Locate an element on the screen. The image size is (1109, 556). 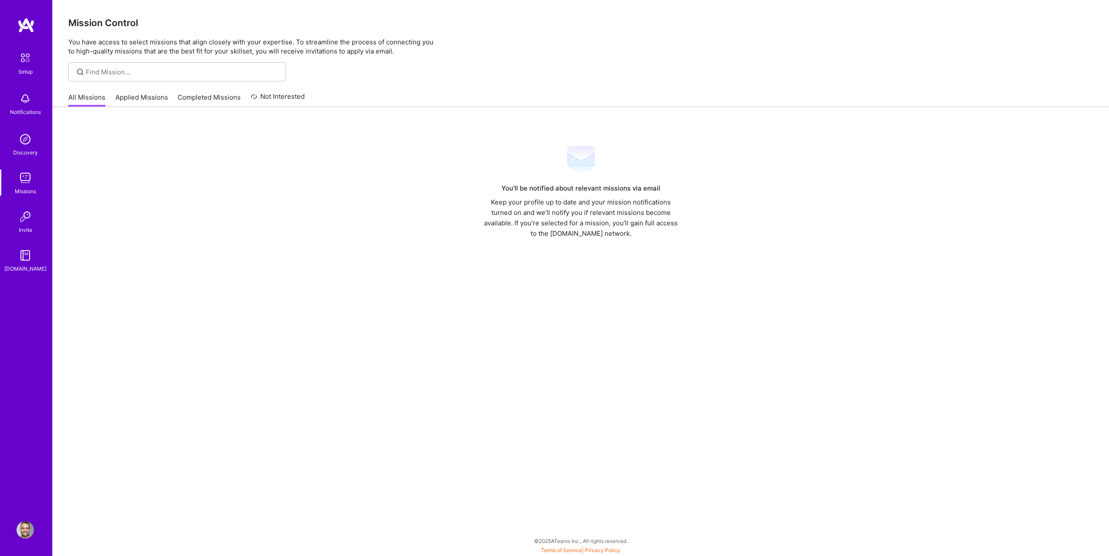
div: Invite is located at coordinates (25, 230).